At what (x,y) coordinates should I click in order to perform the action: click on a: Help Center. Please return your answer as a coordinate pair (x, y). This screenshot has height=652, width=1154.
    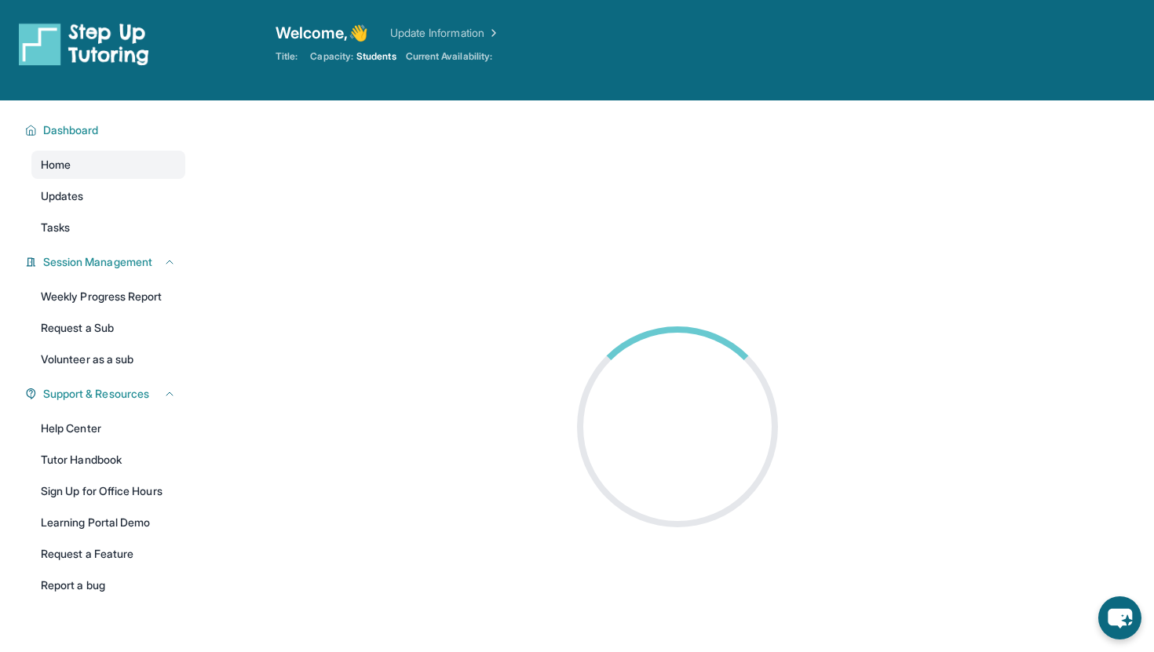
    Looking at the image, I should click on (108, 428).